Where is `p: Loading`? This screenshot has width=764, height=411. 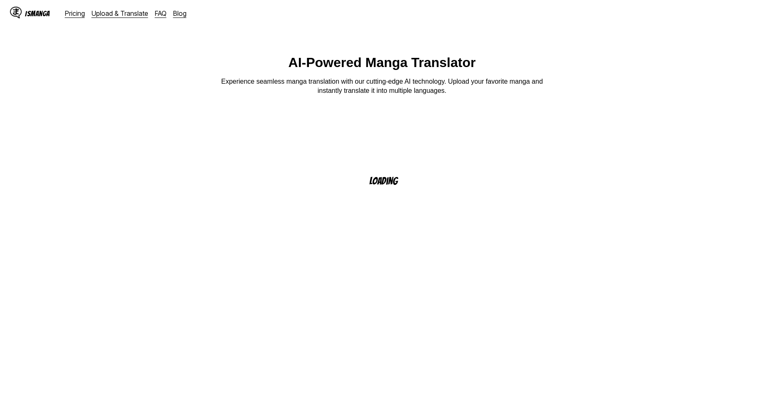
p: Loading is located at coordinates (389, 181).